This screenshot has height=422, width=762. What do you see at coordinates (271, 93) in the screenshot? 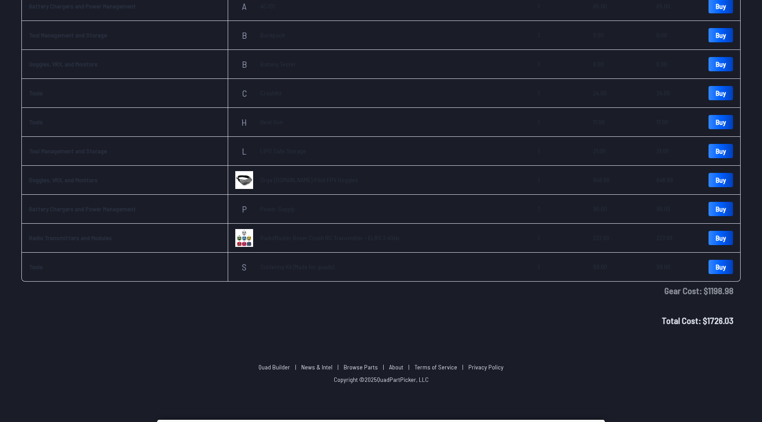
I see `span: CrashKit` at bounding box center [271, 93].